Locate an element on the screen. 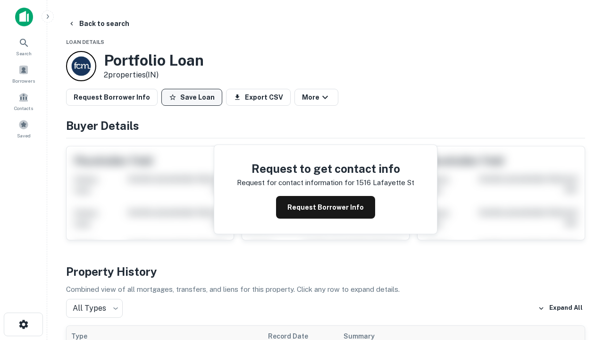 This screenshot has width=604, height=340. a: Borrowers is located at coordinates (24, 74).